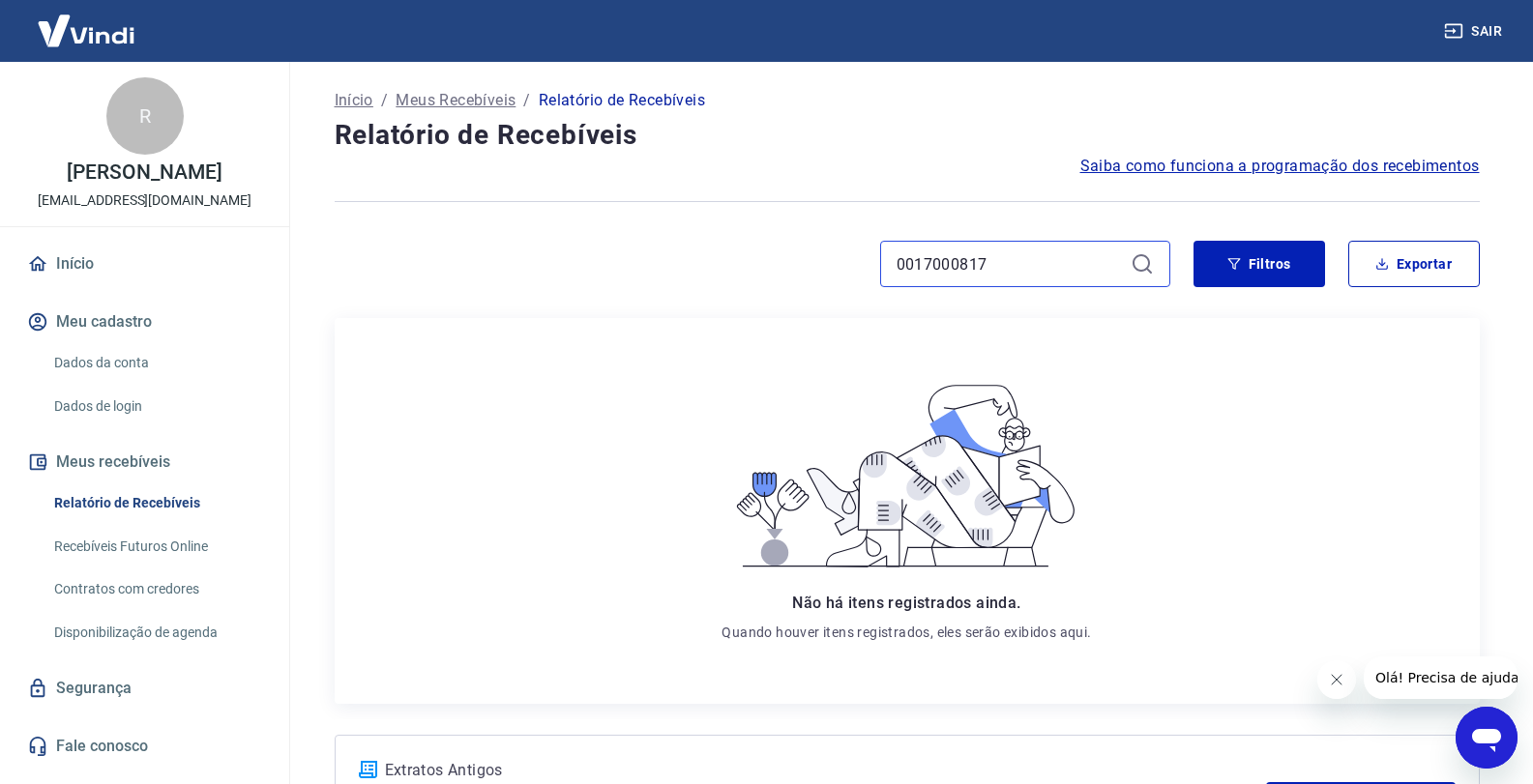  Describe the element at coordinates (144, 462) in the screenshot. I see `button: Meus recebíveis` at that location.